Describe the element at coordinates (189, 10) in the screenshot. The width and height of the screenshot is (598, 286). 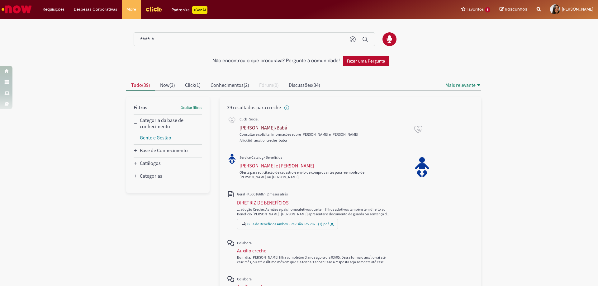
I see `div: Padroniza` at that location.